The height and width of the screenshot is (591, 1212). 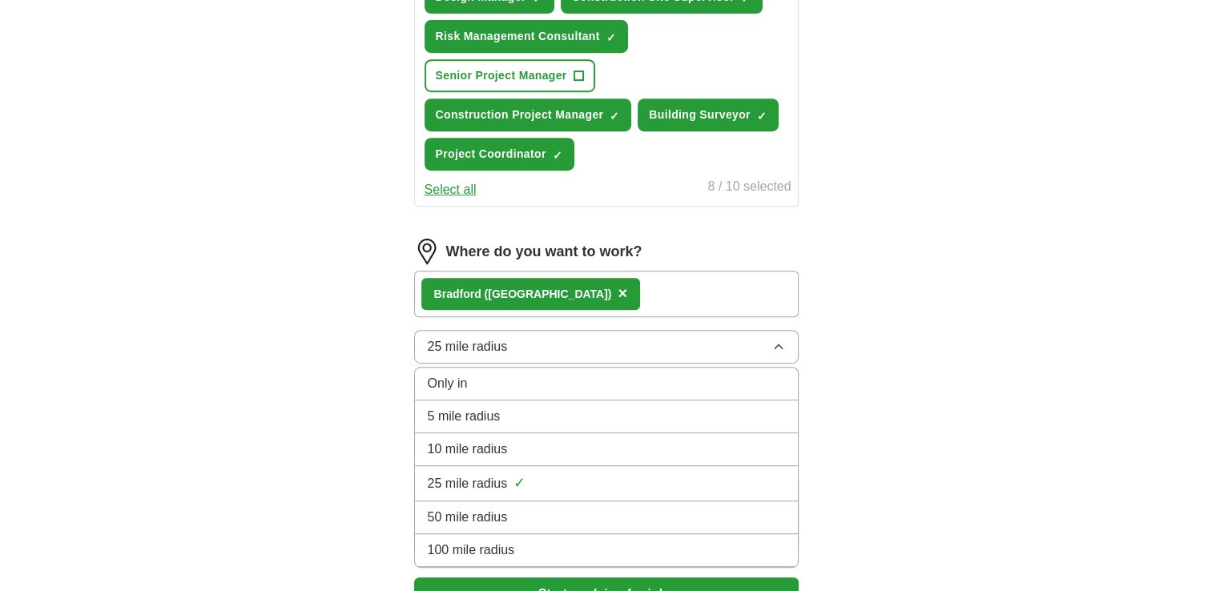 I want to click on span: Construction Project Manager, so click(x=520, y=115).